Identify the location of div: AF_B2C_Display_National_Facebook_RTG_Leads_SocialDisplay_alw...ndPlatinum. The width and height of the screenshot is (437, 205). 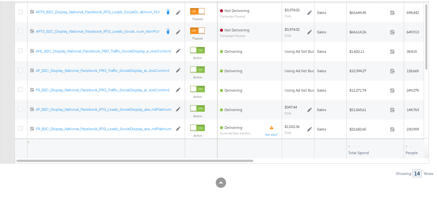
(104, 108).